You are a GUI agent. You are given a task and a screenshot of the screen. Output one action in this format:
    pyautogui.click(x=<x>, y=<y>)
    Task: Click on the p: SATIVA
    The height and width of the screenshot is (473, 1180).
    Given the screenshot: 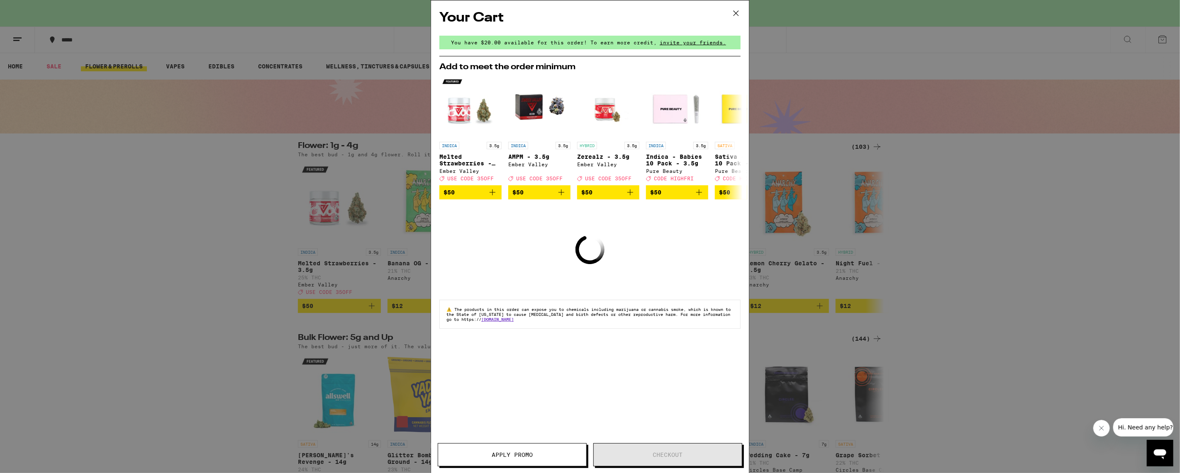 What is the action you would take?
    pyautogui.click(x=725, y=146)
    